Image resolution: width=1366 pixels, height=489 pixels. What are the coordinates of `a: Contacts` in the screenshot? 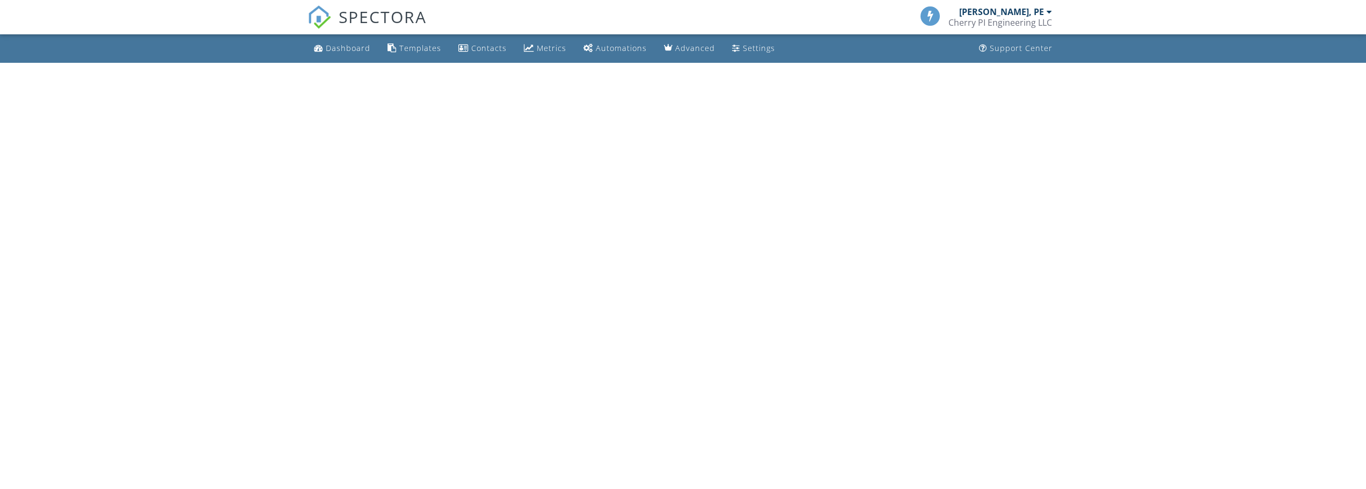 It's located at (483, 48).